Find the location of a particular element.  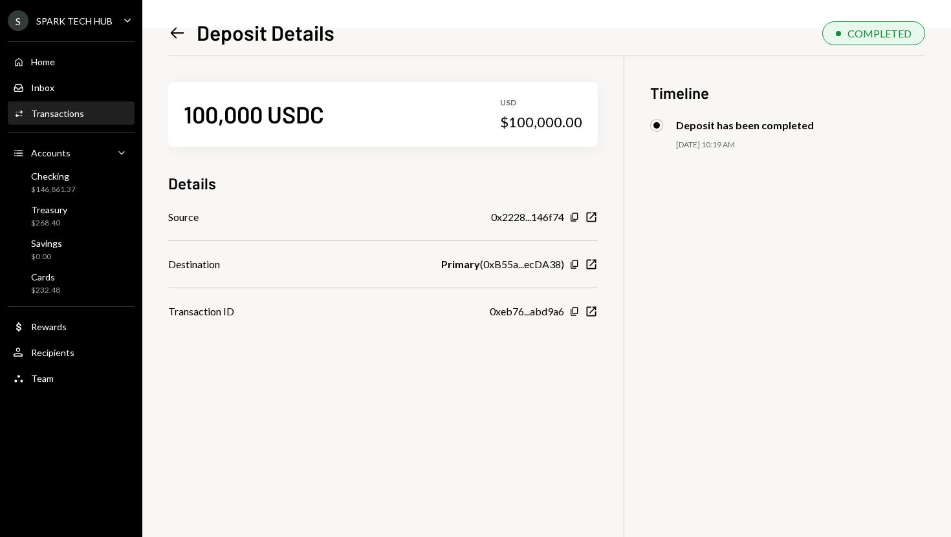

div: Team is located at coordinates (42, 378).